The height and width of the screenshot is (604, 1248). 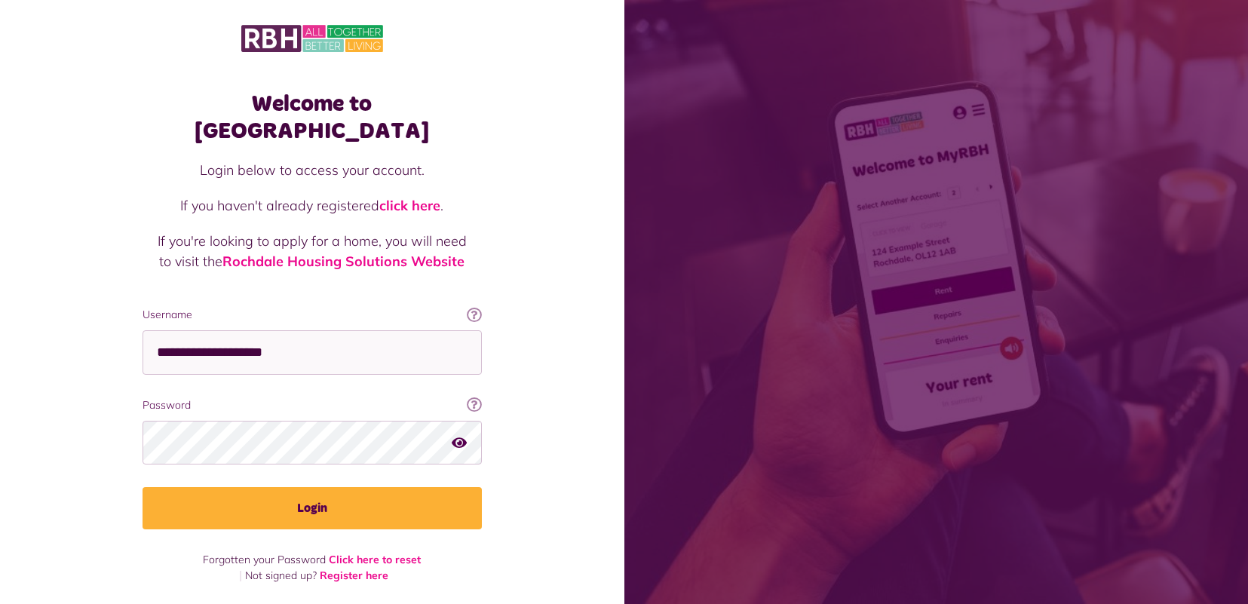 What do you see at coordinates (354, 575) in the screenshot?
I see `a: Register here` at bounding box center [354, 575].